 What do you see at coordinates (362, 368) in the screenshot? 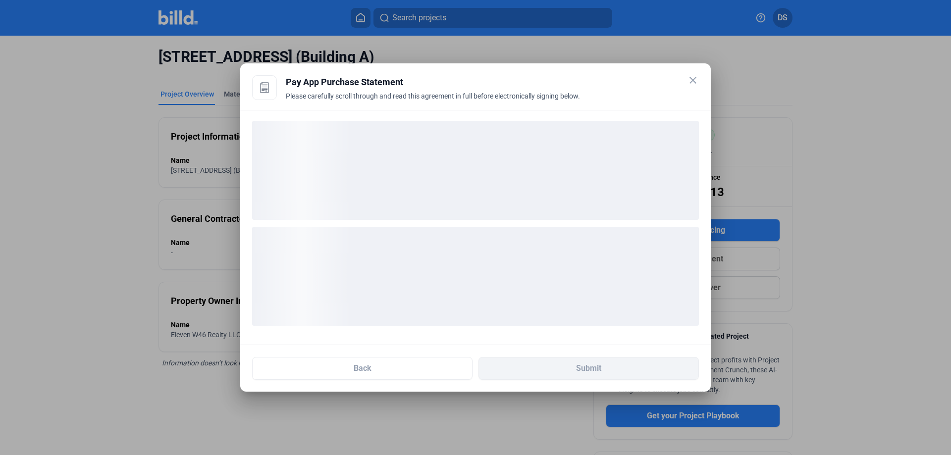
I see `button: Back` at bounding box center [362, 368].